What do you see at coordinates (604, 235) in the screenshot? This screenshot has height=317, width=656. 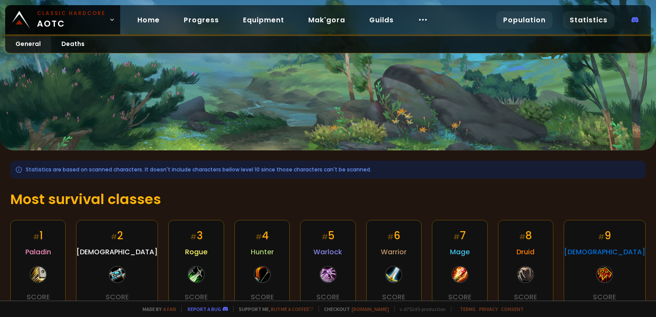 I see `div: 9` at bounding box center [604, 235].